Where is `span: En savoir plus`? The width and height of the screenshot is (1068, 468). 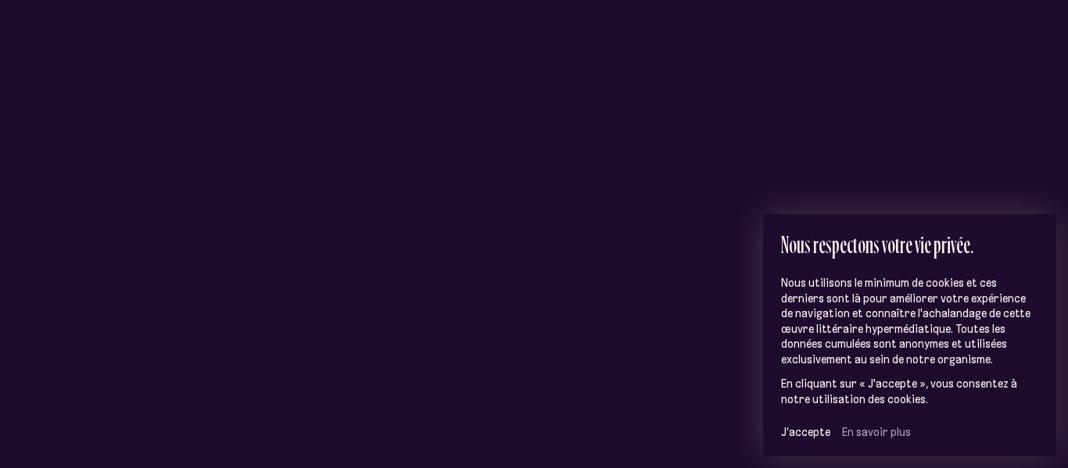
span: En savoir plus is located at coordinates (877, 432).